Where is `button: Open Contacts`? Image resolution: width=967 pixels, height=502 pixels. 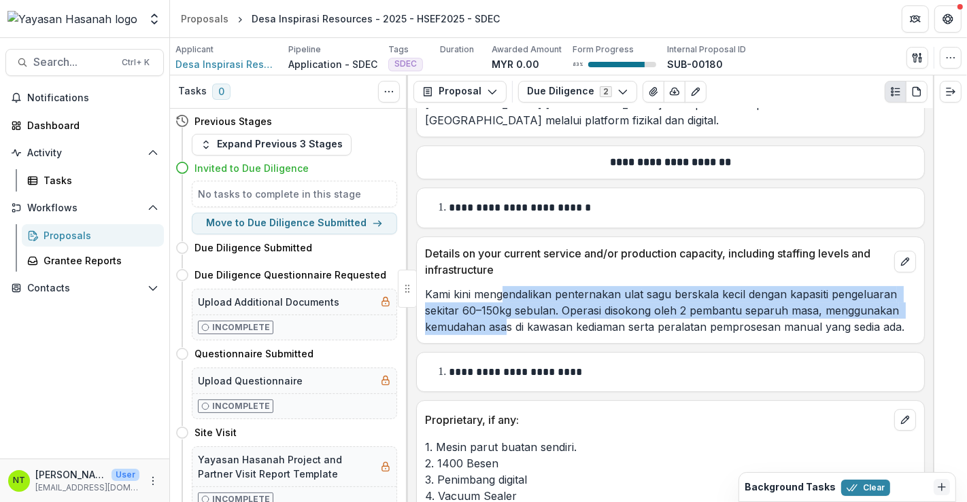 button: Open Contacts is located at coordinates (84, 288).